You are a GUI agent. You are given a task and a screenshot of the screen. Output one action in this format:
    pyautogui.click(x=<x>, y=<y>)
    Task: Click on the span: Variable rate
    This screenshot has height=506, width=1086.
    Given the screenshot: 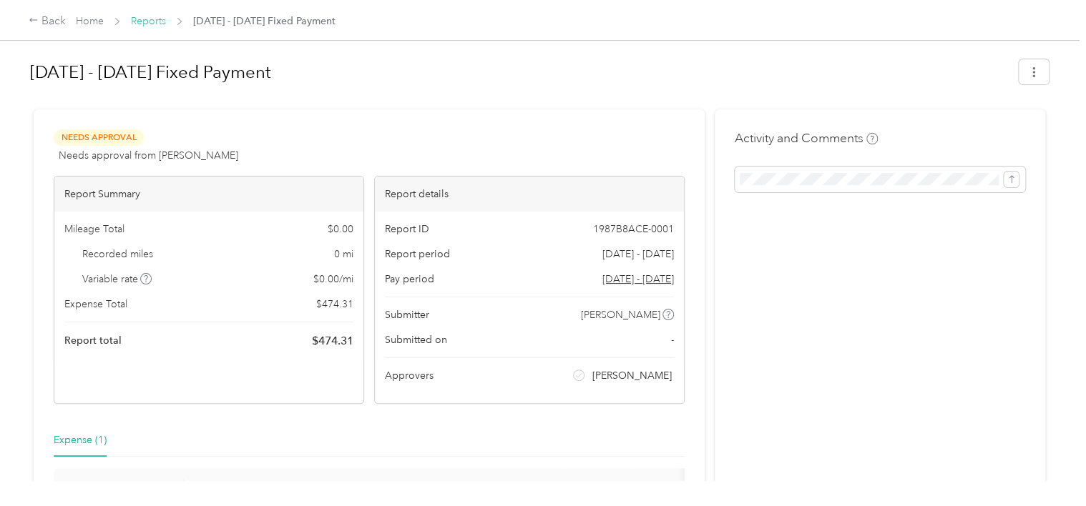 What is the action you would take?
    pyautogui.click(x=117, y=279)
    